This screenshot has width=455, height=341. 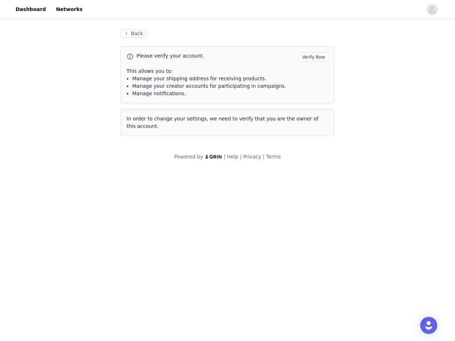 What do you see at coordinates (313, 57) in the screenshot?
I see `button: Verify Now` at bounding box center [313, 57].